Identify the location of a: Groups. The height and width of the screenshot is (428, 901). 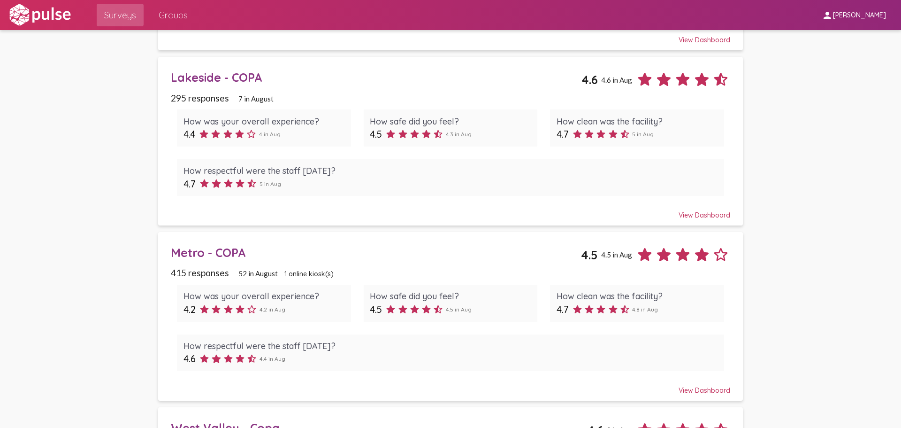
(173, 15).